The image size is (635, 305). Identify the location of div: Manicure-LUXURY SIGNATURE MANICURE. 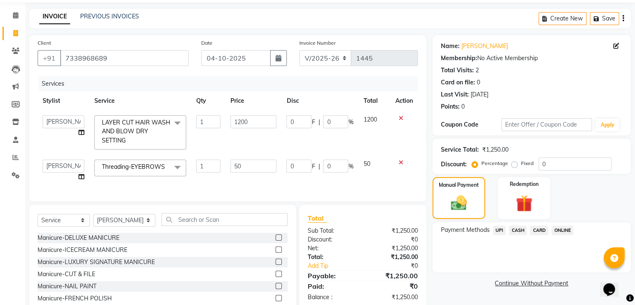
(96, 262).